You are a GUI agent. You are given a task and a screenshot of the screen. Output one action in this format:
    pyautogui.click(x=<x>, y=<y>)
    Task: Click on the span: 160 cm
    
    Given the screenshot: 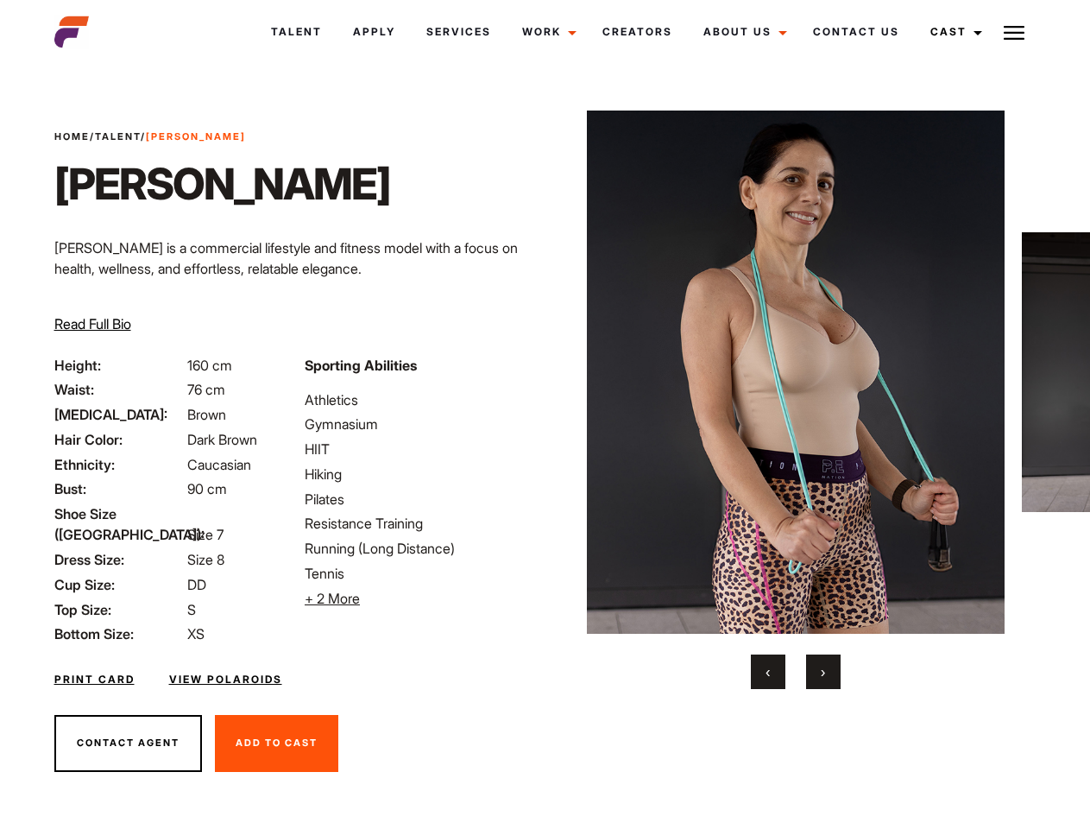 What is the action you would take?
    pyautogui.click(x=210, y=365)
    